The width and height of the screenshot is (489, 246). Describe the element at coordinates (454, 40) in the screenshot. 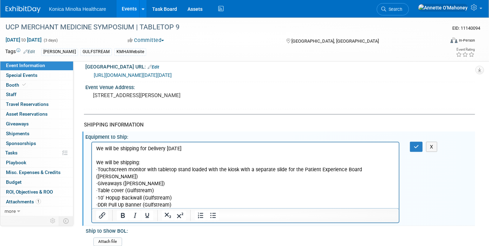

I see `img: Format-Inperson.png` at that location.